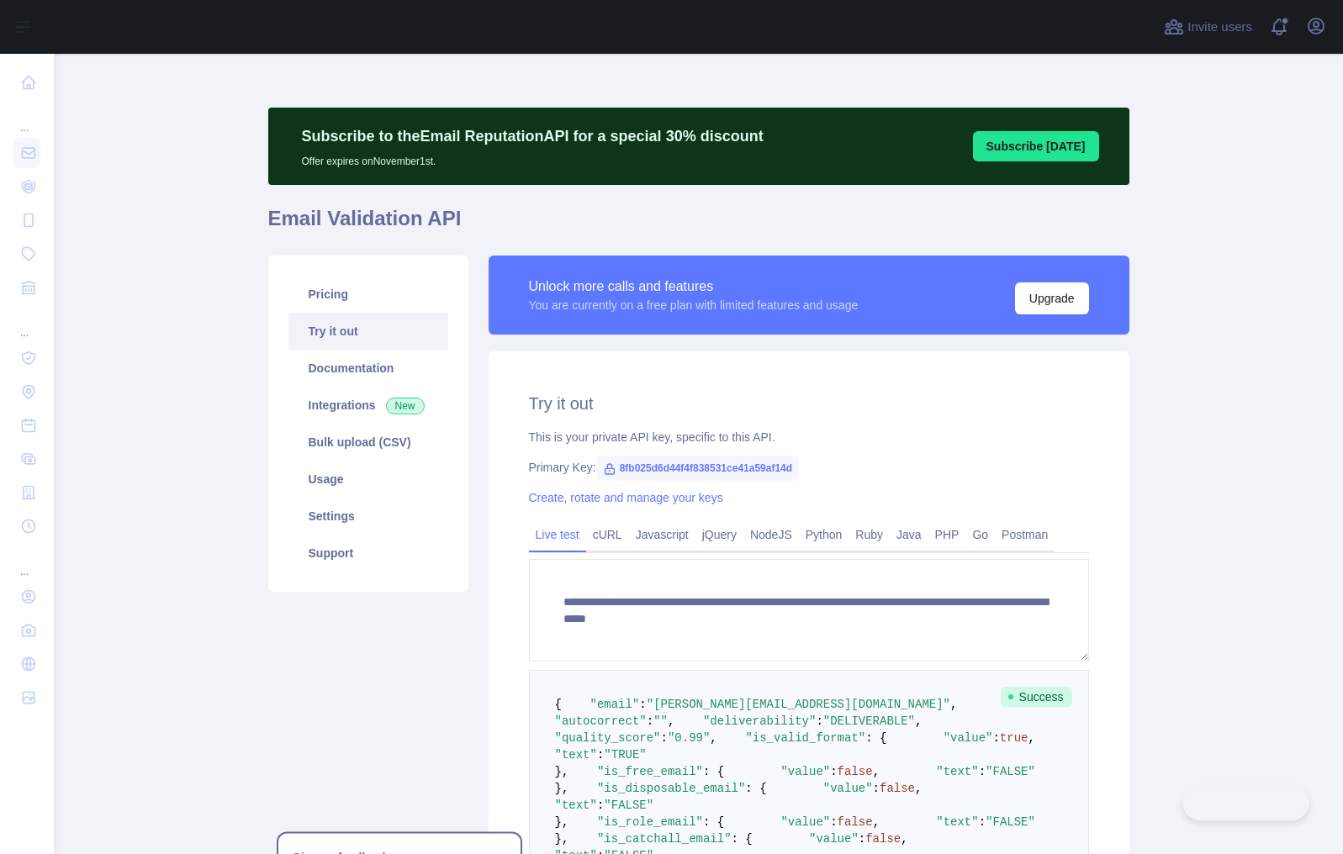 This screenshot has width=1343, height=854. What do you see at coordinates (607, 535) in the screenshot?
I see `a: cURL` at bounding box center [607, 535].